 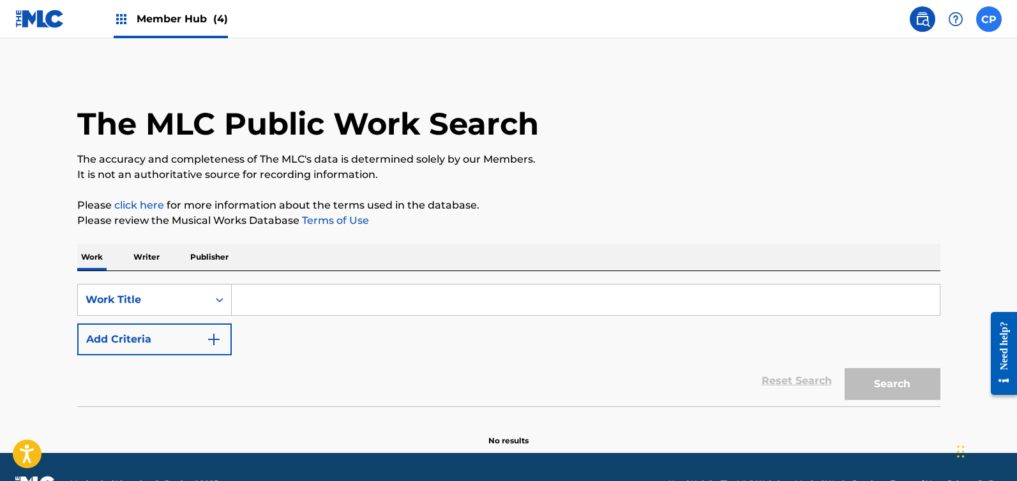 I want to click on form: Search Form, so click(x=509, y=345).